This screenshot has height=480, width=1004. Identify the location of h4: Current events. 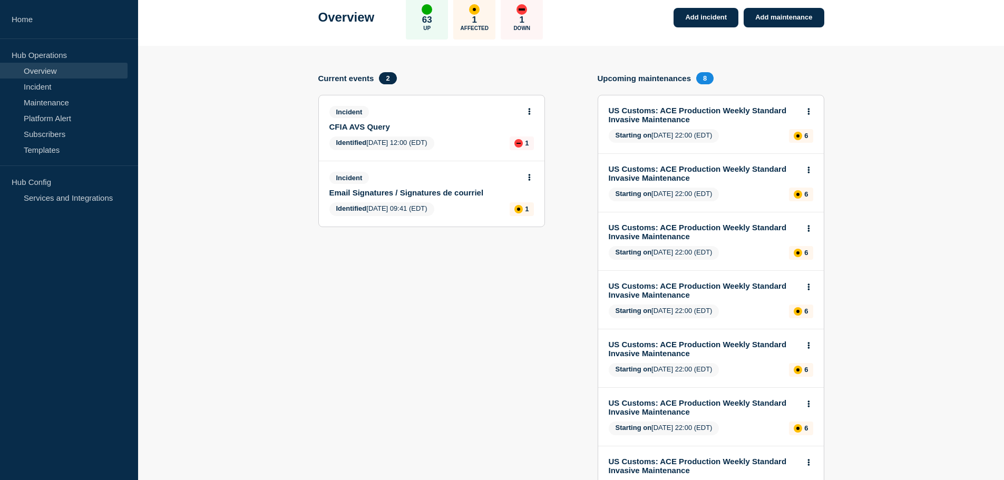
(346, 78).